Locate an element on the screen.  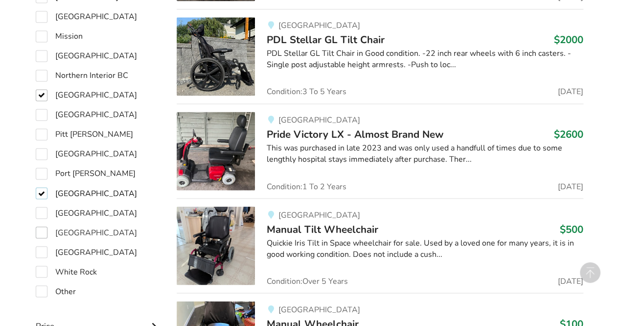
div: Quickie Iris Tilt in Space wheelchair for sale. Used by a loved one for many years, it is in good... is located at coordinates (425, 248).